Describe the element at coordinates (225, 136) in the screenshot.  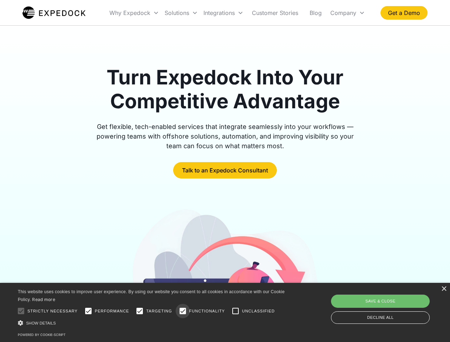
I see `div: Get flexible, tech-enabled services that integrate seamlessly into your workflows — powering team...` at that location.